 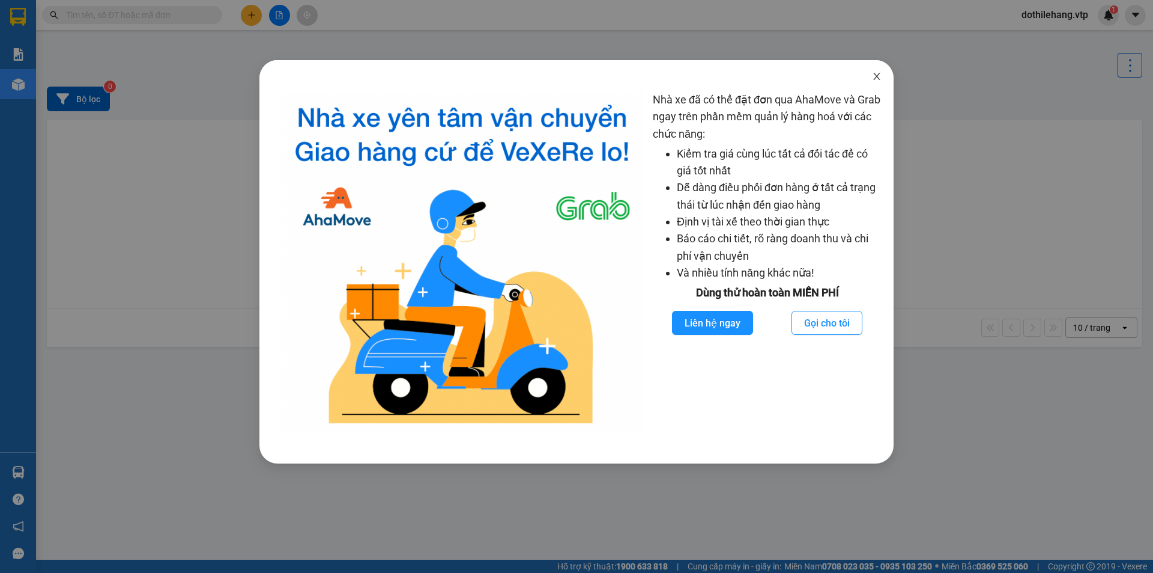 What do you see at coordinates (712, 323) in the screenshot?
I see `span: Liên hệ ngay` at bounding box center [712, 323].